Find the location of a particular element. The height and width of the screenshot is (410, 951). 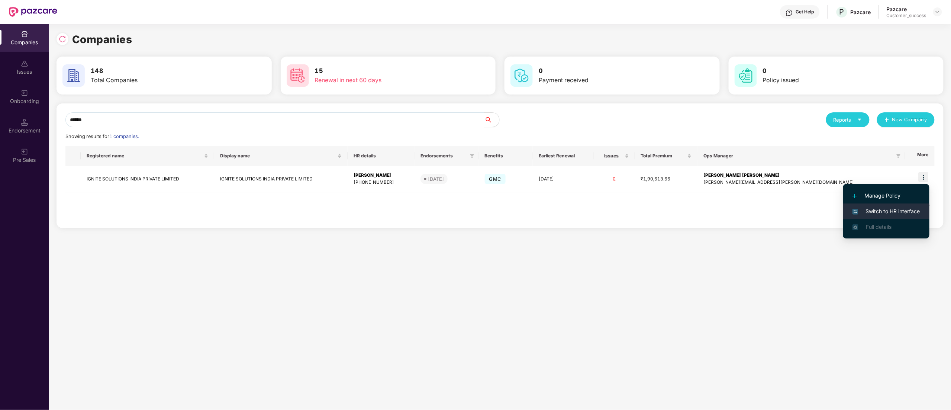

h1: Companies is located at coordinates (102, 39).